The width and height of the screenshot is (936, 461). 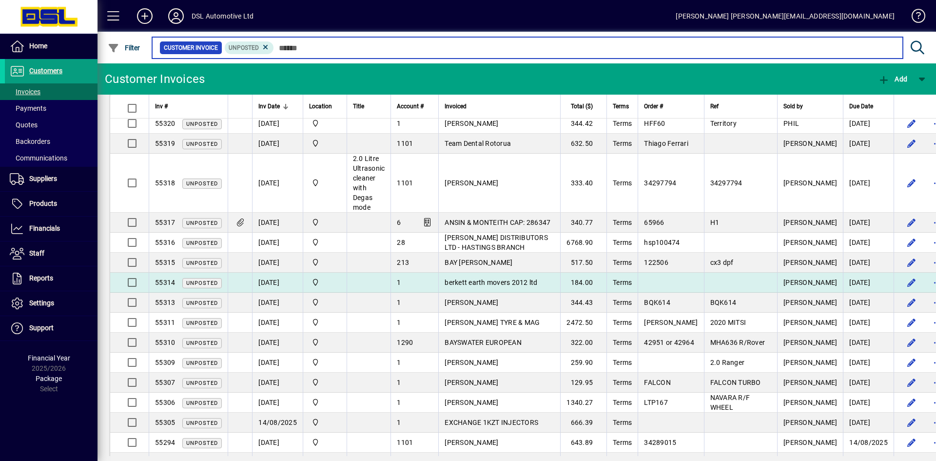 I want to click on span: Add, so click(x=893, y=79).